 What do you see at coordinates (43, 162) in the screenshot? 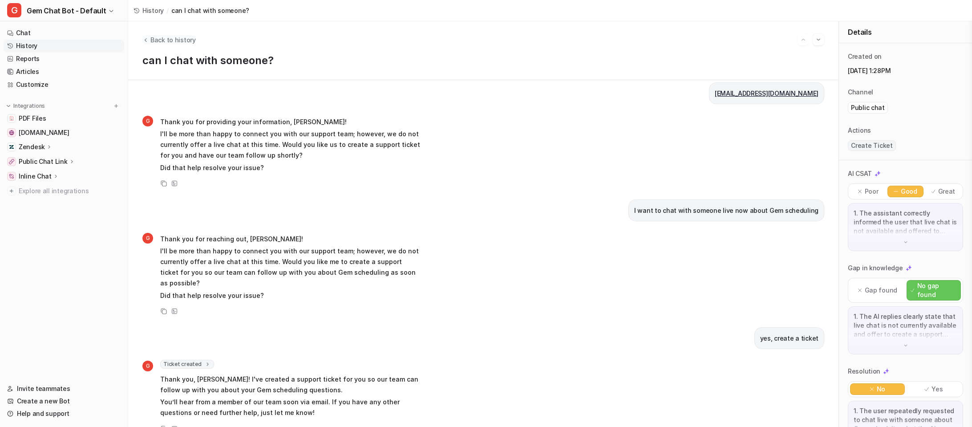
I see `p: Public Chat Link` at bounding box center [43, 162].